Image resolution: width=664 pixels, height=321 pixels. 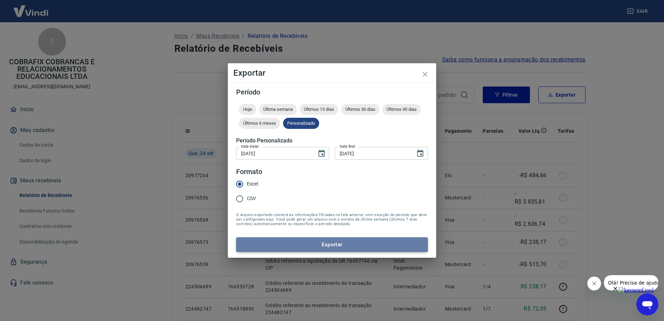 What do you see at coordinates (250, 146) in the screenshot?
I see `label: Data inicial` at bounding box center [250, 146].